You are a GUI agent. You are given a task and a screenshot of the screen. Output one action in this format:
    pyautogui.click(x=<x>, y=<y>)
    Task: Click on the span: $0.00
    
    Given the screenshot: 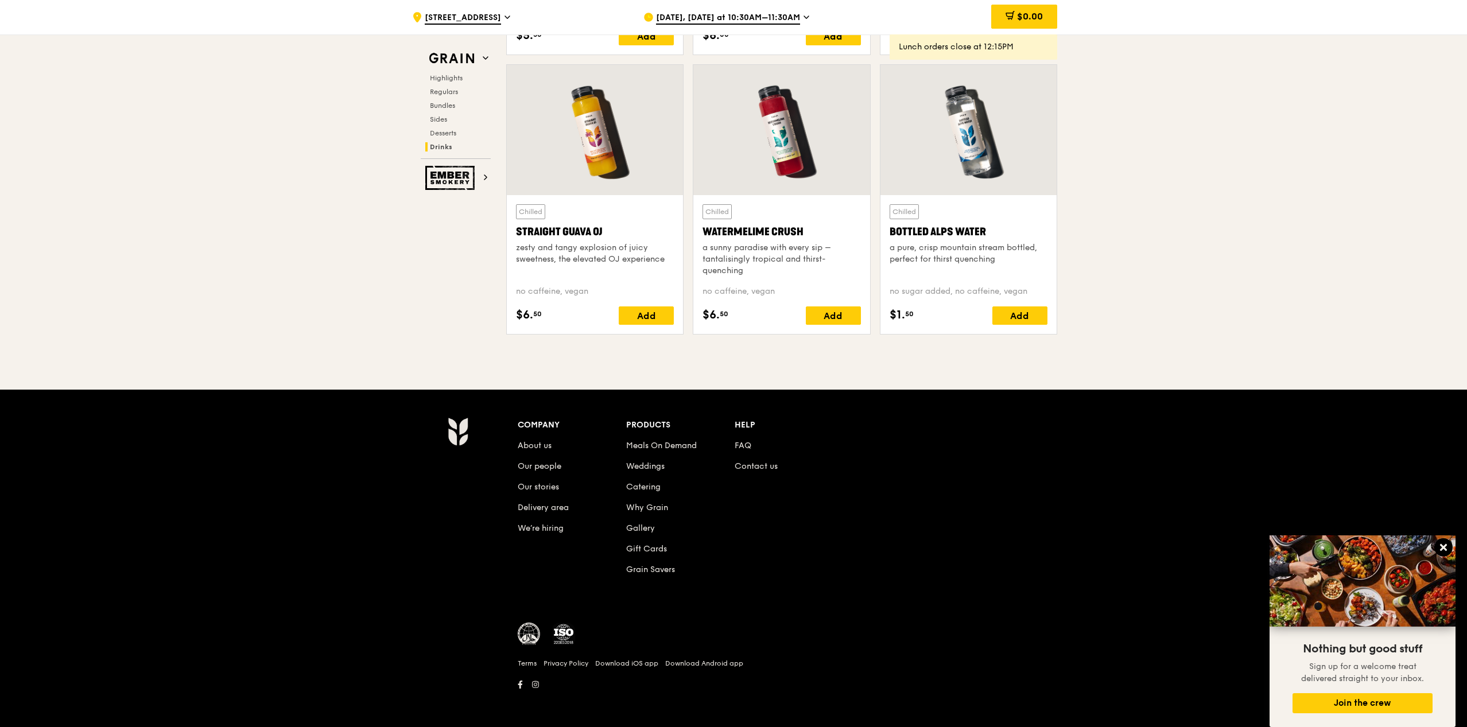 What is the action you would take?
    pyautogui.click(x=1030, y=16)
    